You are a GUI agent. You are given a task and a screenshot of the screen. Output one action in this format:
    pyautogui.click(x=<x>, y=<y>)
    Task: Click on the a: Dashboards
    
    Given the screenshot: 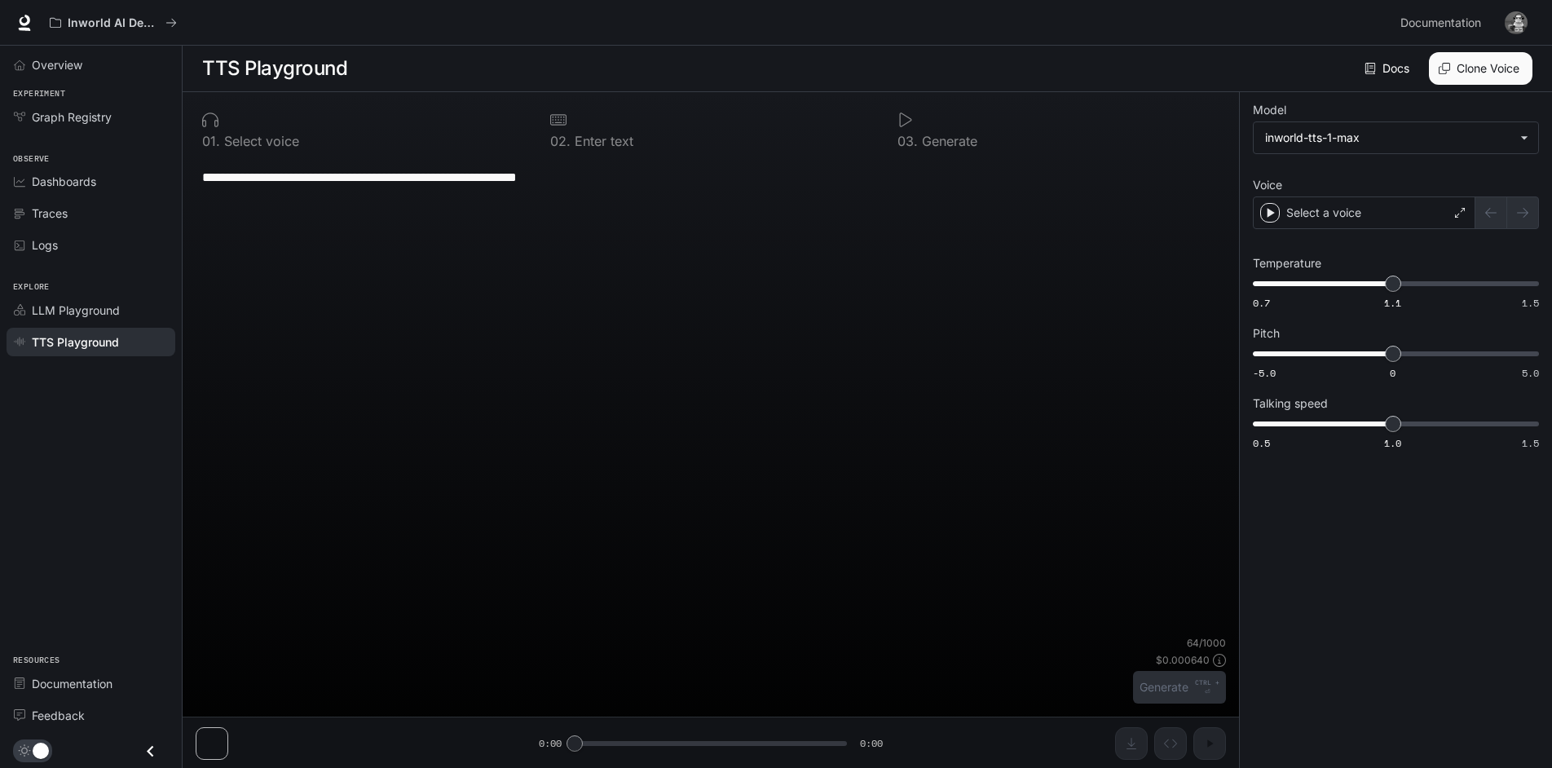 What is the action you would take?
    pyautogui.click(x=90, y=181)
    